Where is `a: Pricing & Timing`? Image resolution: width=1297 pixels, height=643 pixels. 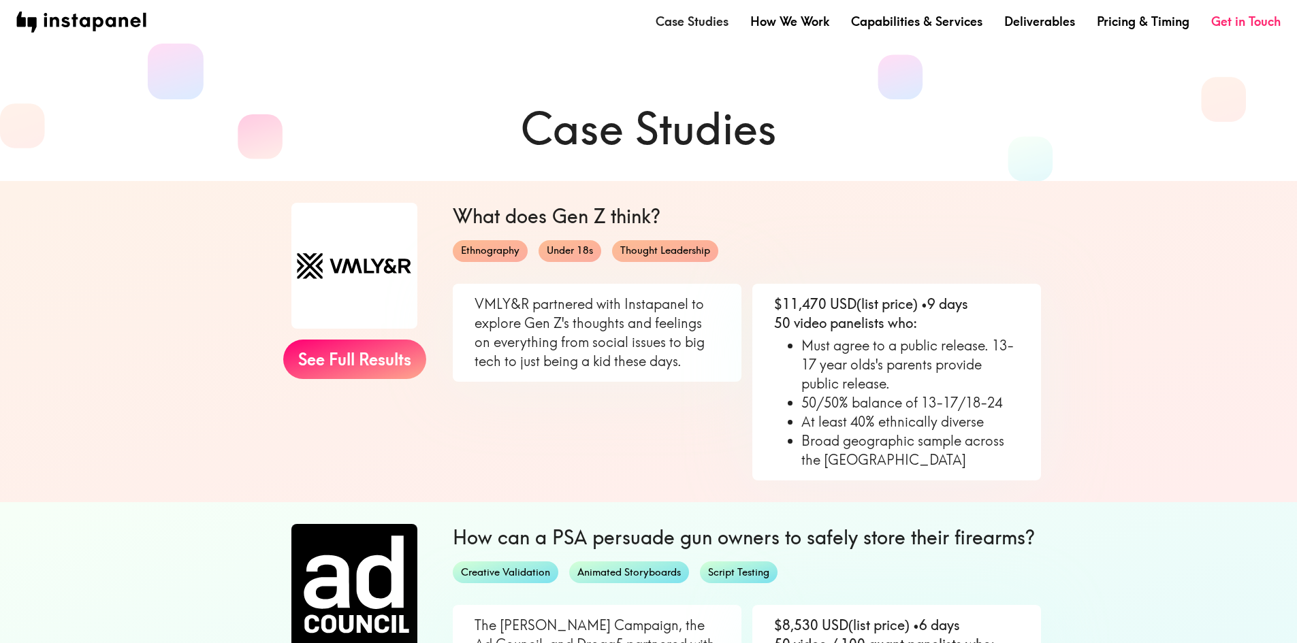 a: Pricing & Timing is located at coordinates (1143, 21).